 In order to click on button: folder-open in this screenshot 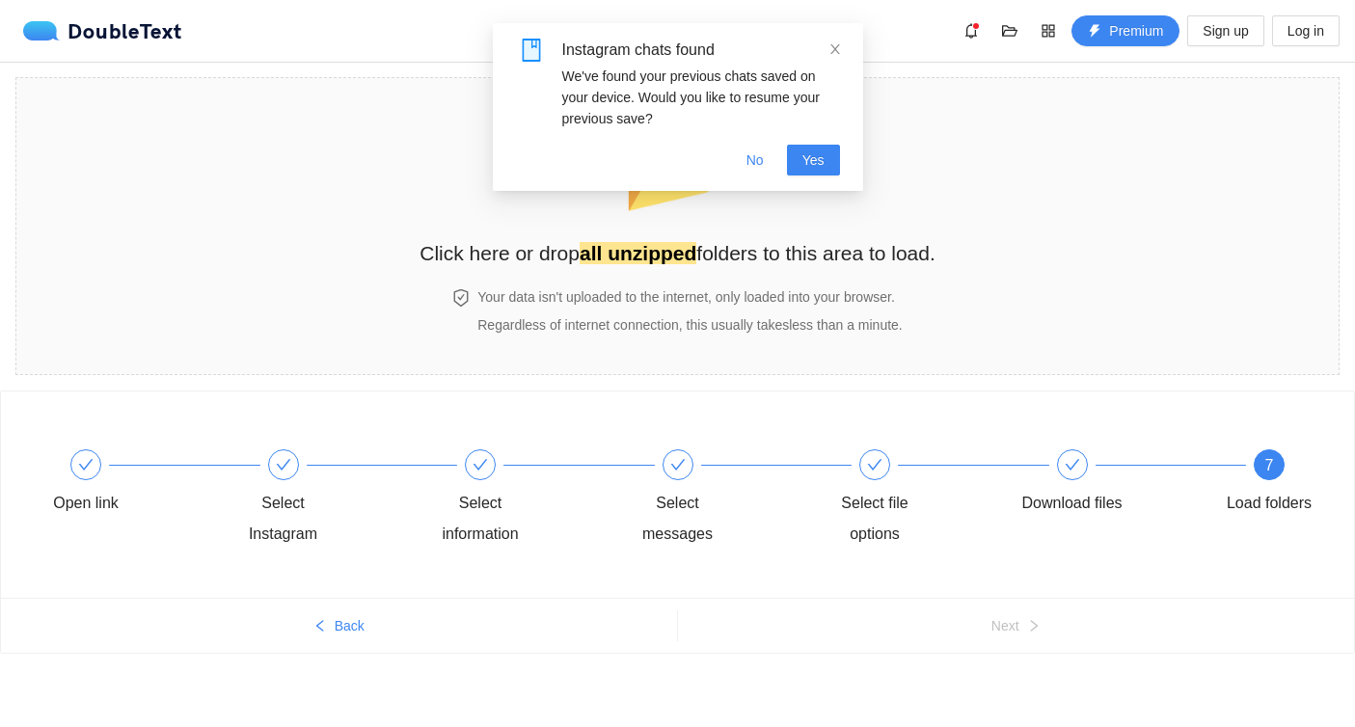, I will do `click(1009, 31)`.